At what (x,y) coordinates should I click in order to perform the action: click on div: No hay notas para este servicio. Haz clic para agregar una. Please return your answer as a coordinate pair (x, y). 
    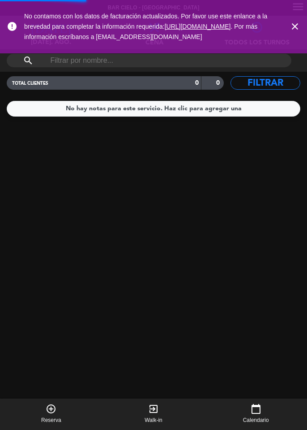
    Looking at the image, I should click on (154, 108).